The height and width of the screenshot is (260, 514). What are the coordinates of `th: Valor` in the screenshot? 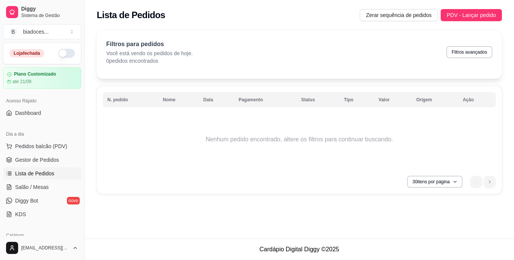 It's located at (393, 100).